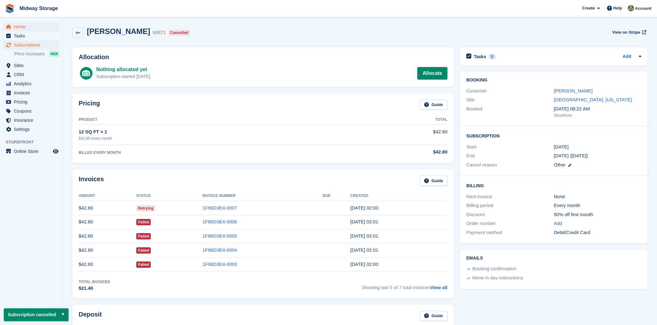  Describe the element at coordinates (33, 45) in the screenshot. I see `span: Subscriptions` at that location.